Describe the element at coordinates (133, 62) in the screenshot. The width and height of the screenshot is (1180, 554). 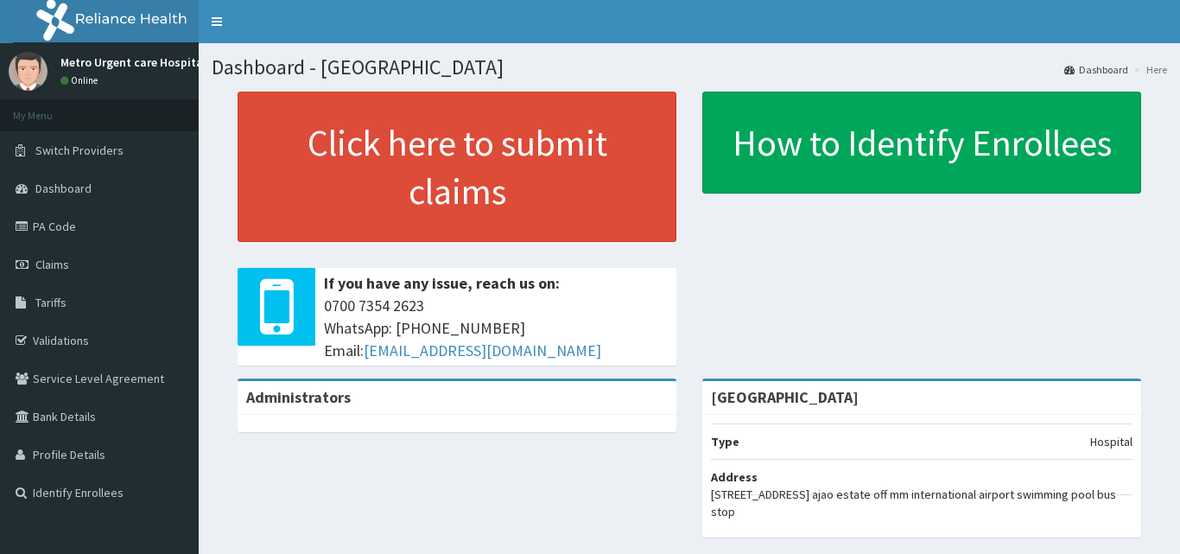
I see `p: Metro Urgent care Hospital` at that location.